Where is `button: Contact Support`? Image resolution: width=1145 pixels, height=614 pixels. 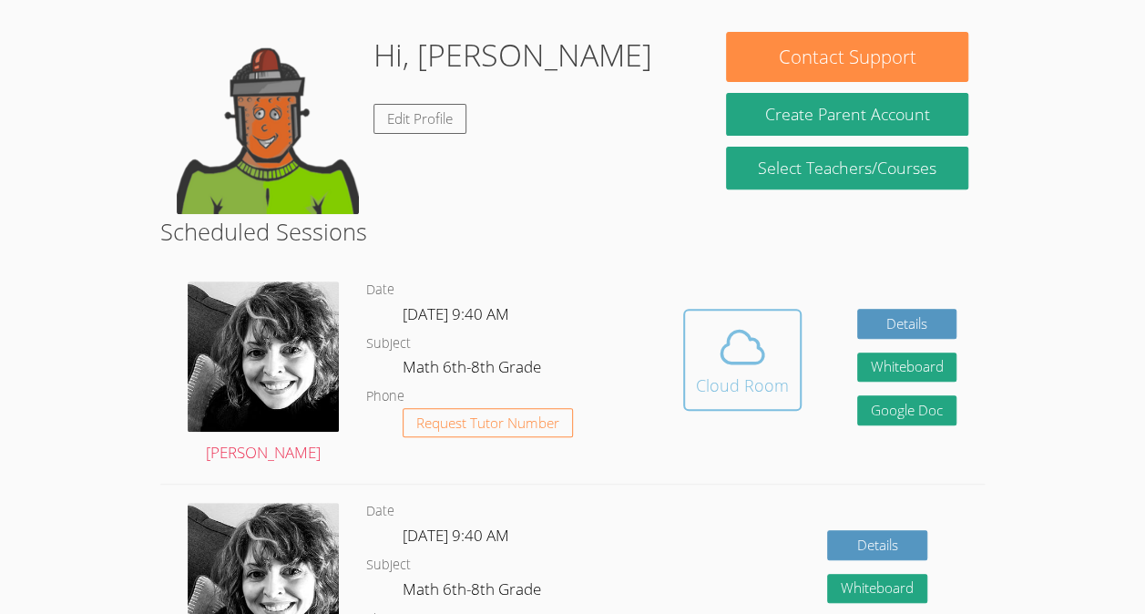 button: Contact Support is located at coordinates (846, 56).